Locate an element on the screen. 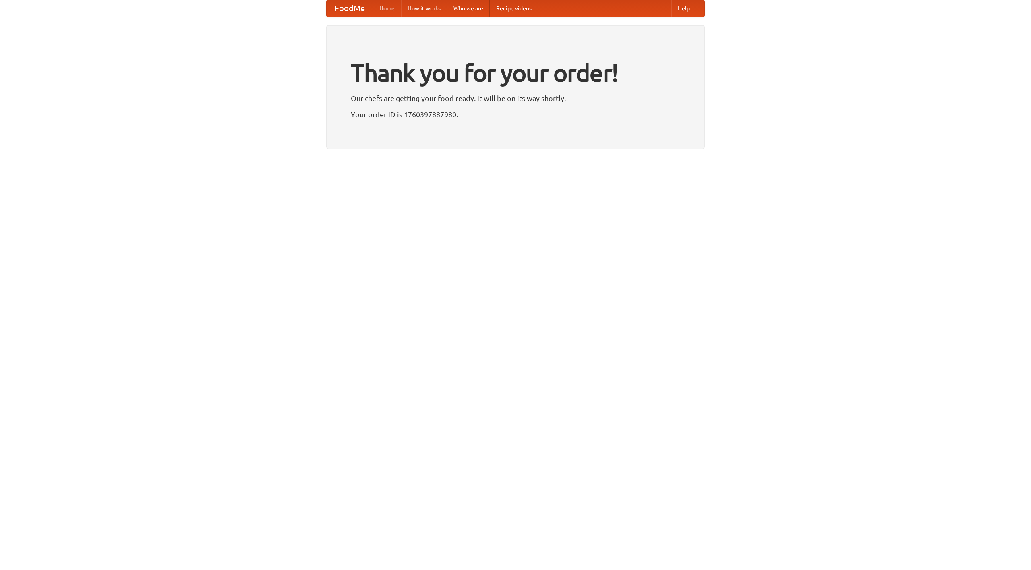 This screenshot has width=1031, height=570. a: Help is located at coordinates (684, 8).